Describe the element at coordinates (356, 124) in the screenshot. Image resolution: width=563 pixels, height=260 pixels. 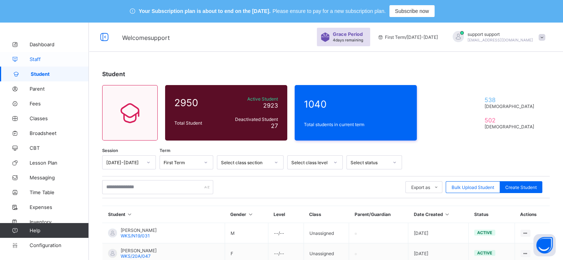
I see `span: Total students in current term` at that location.